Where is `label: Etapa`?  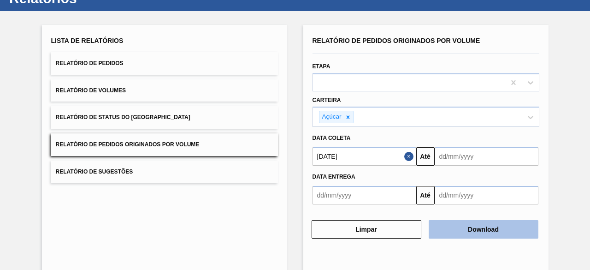
label: Etapa is located at coordinates (321, 66).